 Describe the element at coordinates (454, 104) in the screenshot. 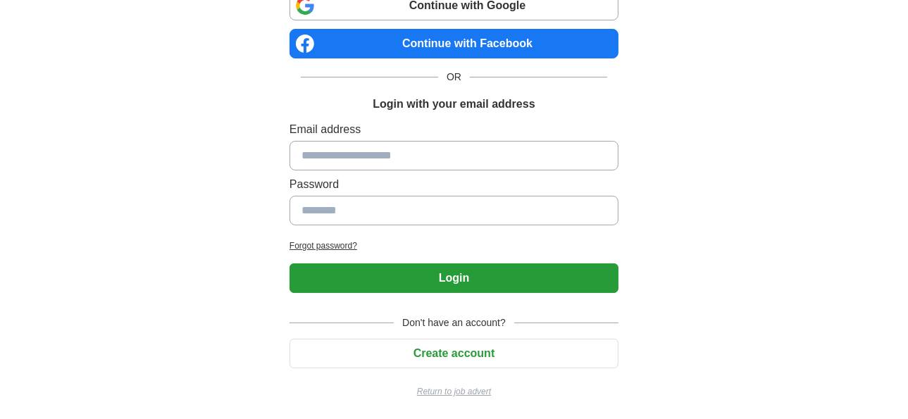

I see `h1: Login with your email address` at that location.